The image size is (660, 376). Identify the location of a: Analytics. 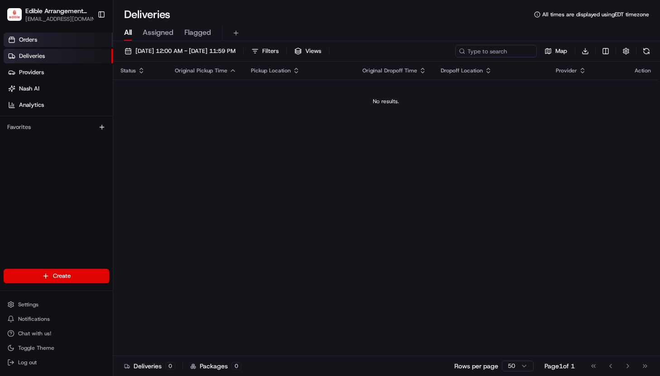
(58, 105).